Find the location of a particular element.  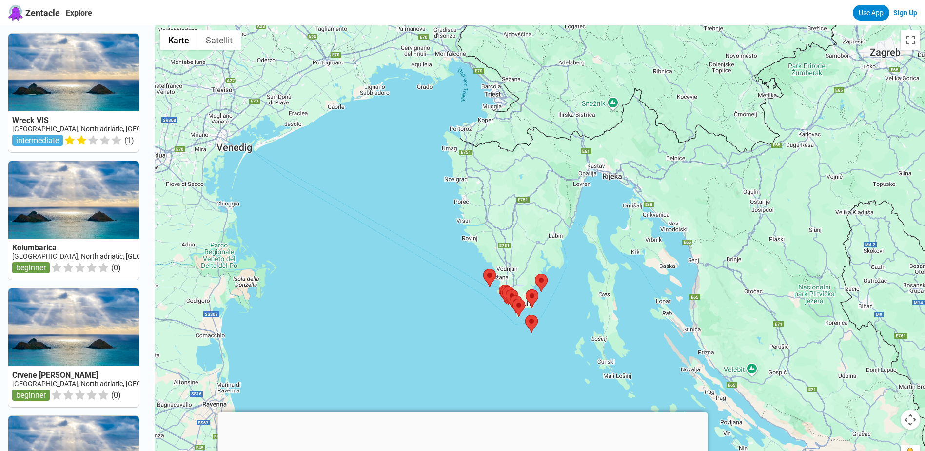

span: Zentacle is located at coordinates (42, 13).